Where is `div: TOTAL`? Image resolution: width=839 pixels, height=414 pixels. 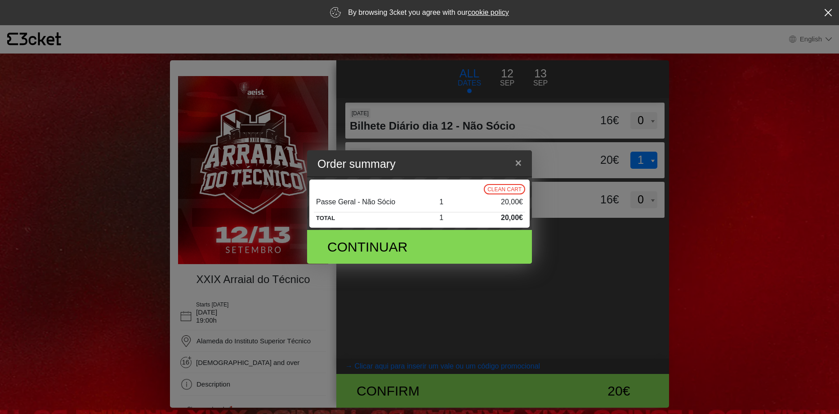
div: TOTAL is located at coordinates (376, 218).